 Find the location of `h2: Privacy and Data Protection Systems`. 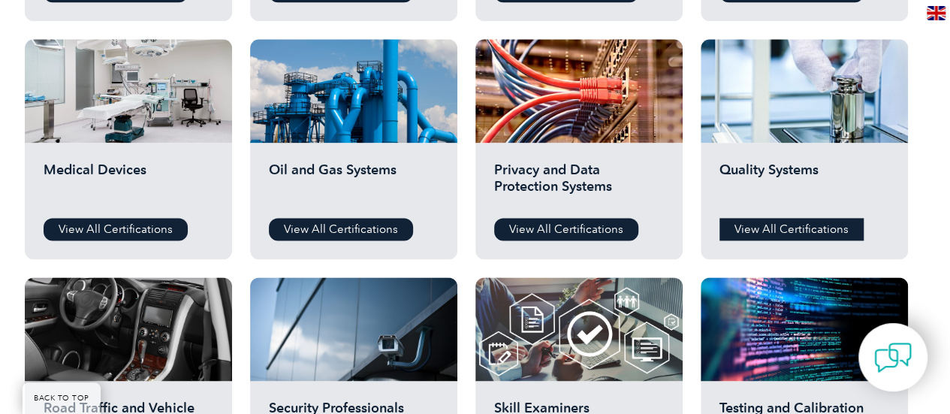

h2: Privacy and Data Protection Systems is located at coordinates (579, 184).